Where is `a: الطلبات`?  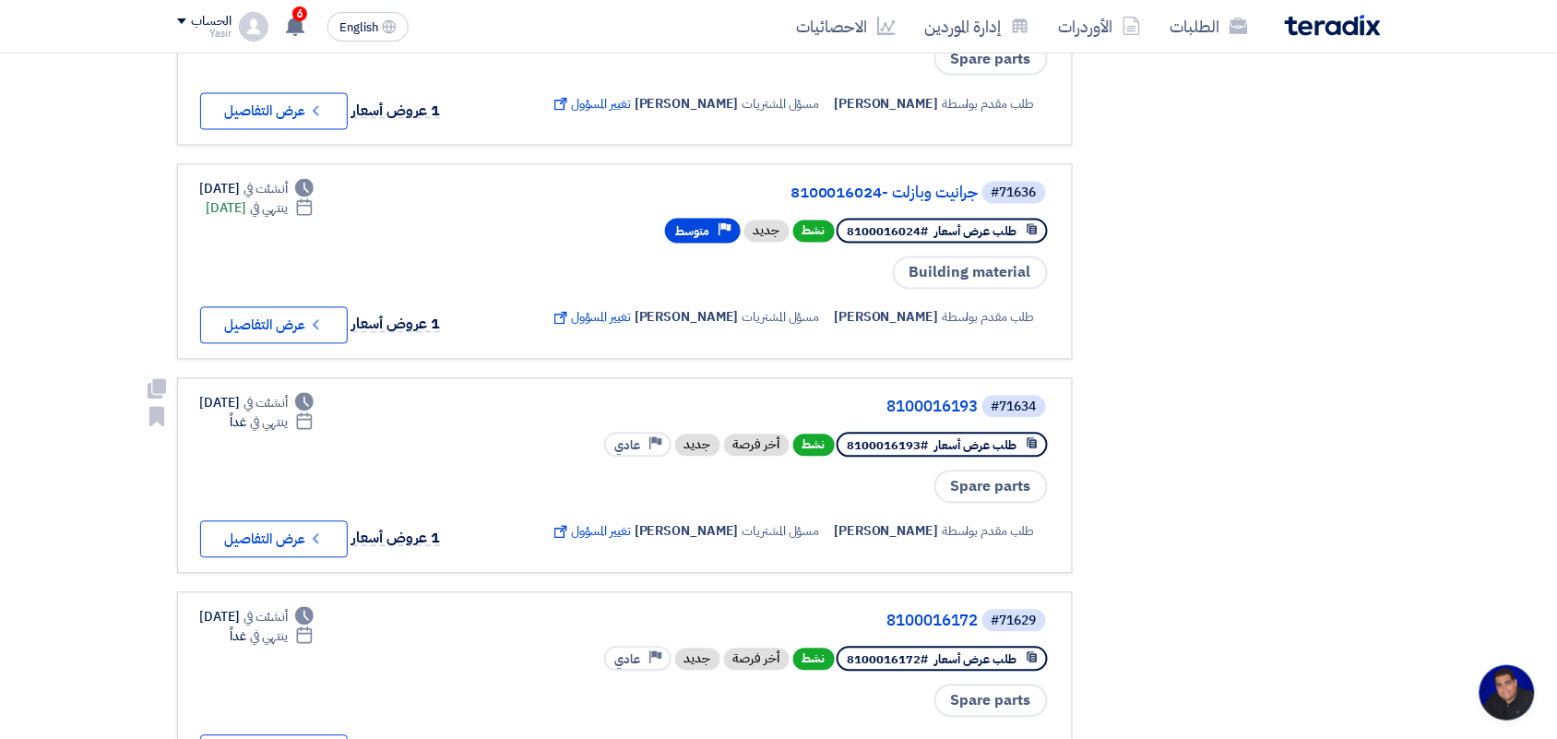 a: الطلبات is located at coordinates (1209, 26).